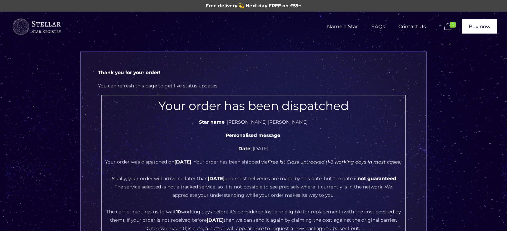 This screenshot has height=231, width=507. I want to click on b: Star name, so click(211, 122).